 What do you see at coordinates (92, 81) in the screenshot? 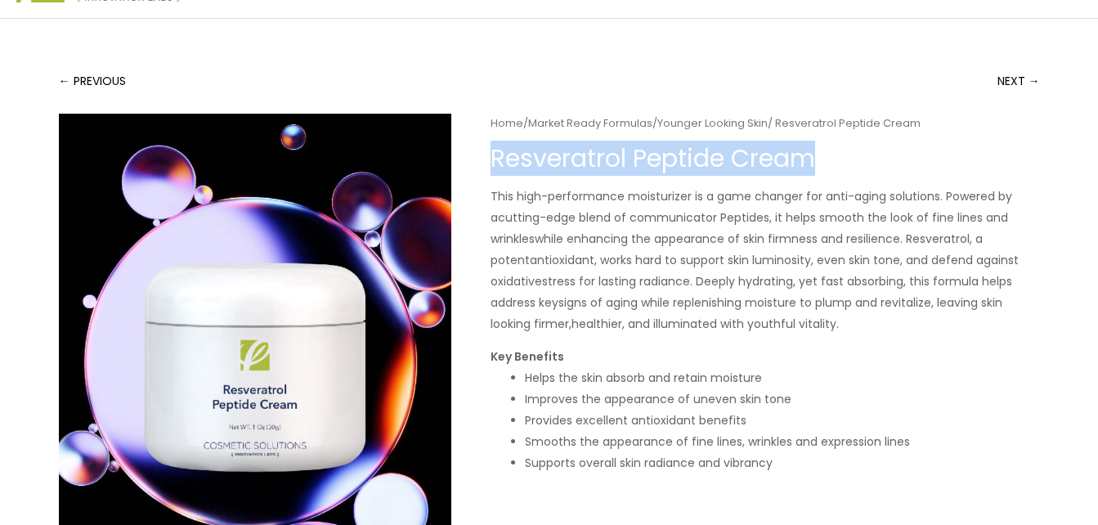
I see `a: ← PREVIOUS` at bounding box center [92, 81].